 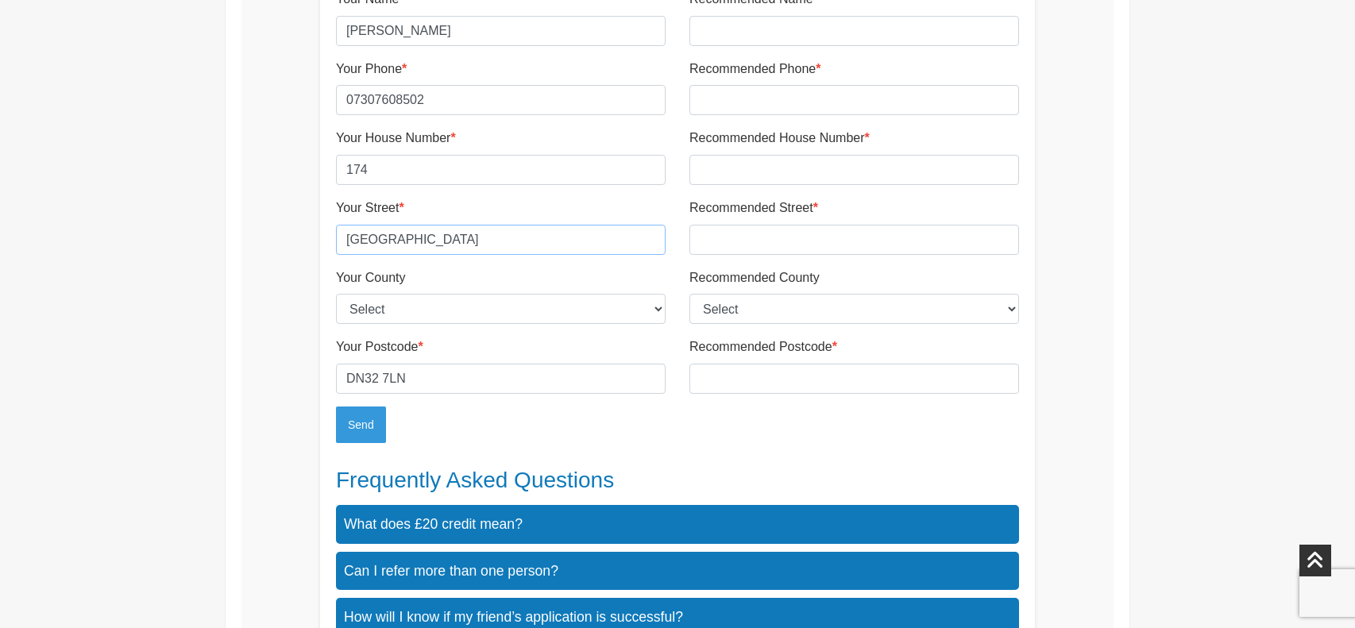 I want to click on h3: Frequently Asked Questions, so click(x=677, y=480).